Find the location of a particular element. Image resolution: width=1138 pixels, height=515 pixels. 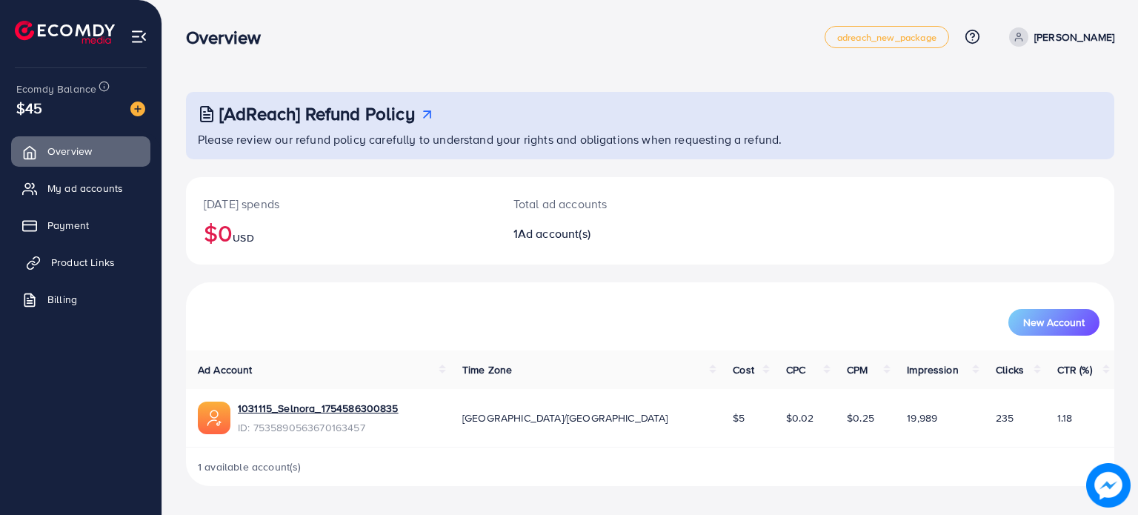

a: adreach_new_package is located at coordinates (887, 37).